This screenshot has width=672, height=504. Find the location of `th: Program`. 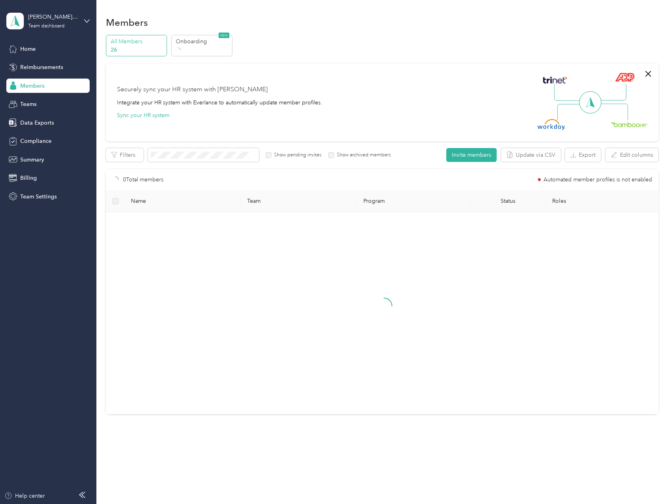

th: Program is located at coordinates (414, 201).